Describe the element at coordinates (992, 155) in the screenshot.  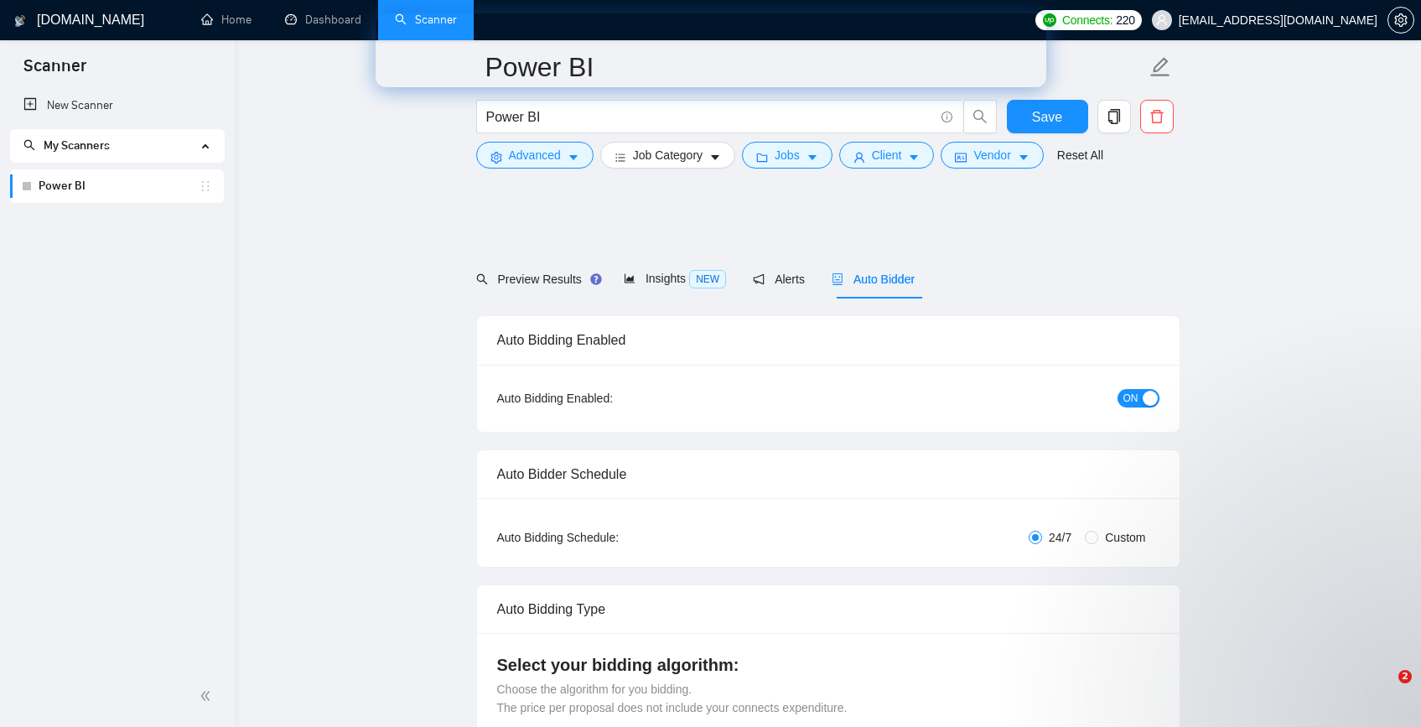
I see `span: Vendor` at that location.